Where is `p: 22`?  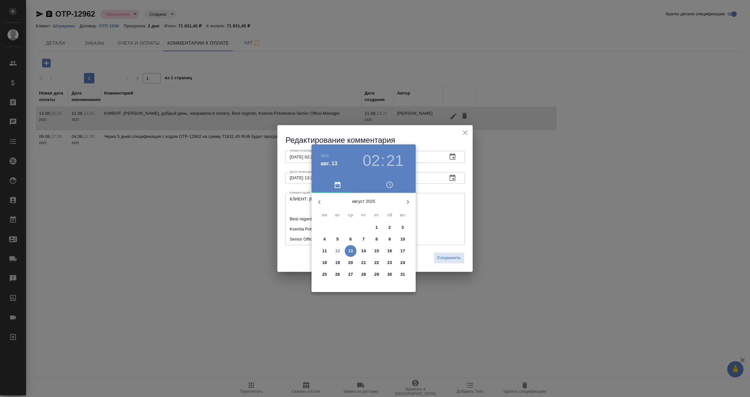 p: 22 is located at coordinates (377, 263).